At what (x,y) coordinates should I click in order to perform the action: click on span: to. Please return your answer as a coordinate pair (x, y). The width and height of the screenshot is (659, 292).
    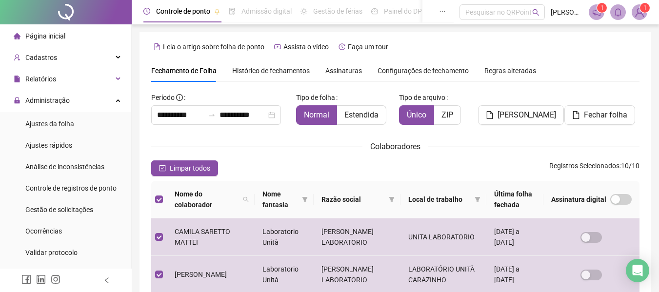
    Looking at the image, I should click on (212, 115).